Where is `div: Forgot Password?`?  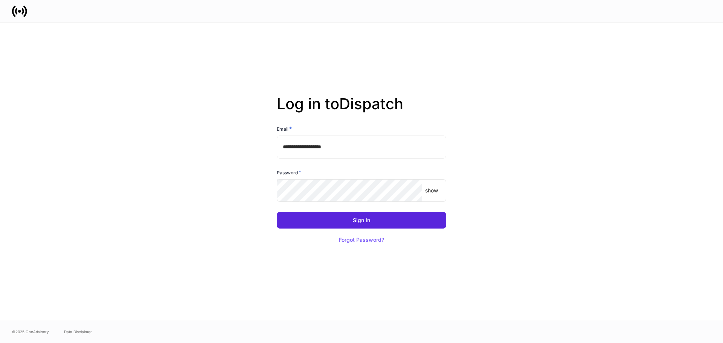 div: Forgot Password? is located at coordinates (361, 240).